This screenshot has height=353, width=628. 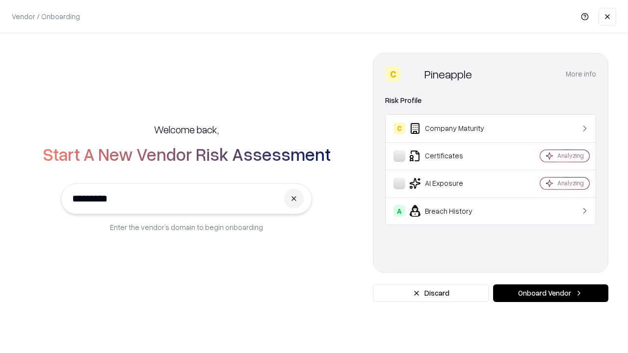 I want to click on div: Pineapple, so click(x=448, y=74).